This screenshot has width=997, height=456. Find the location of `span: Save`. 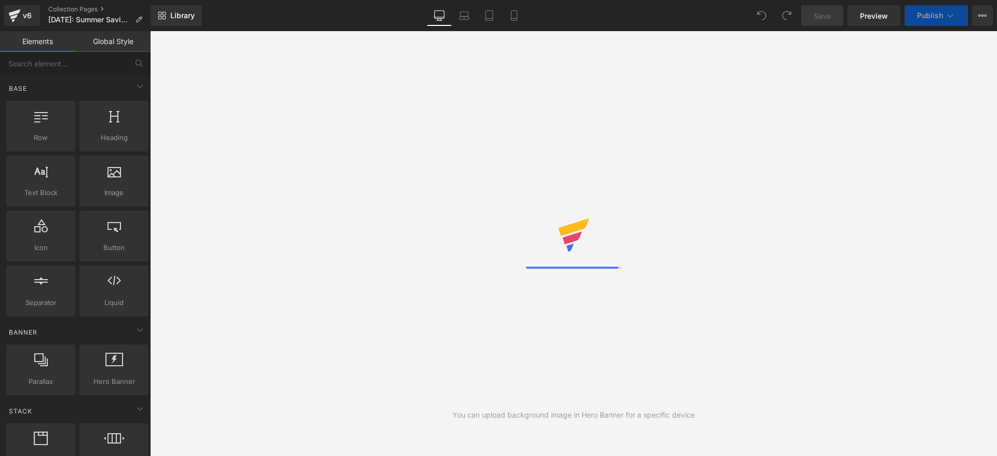

span: Save is located at coordinates (822, 16).